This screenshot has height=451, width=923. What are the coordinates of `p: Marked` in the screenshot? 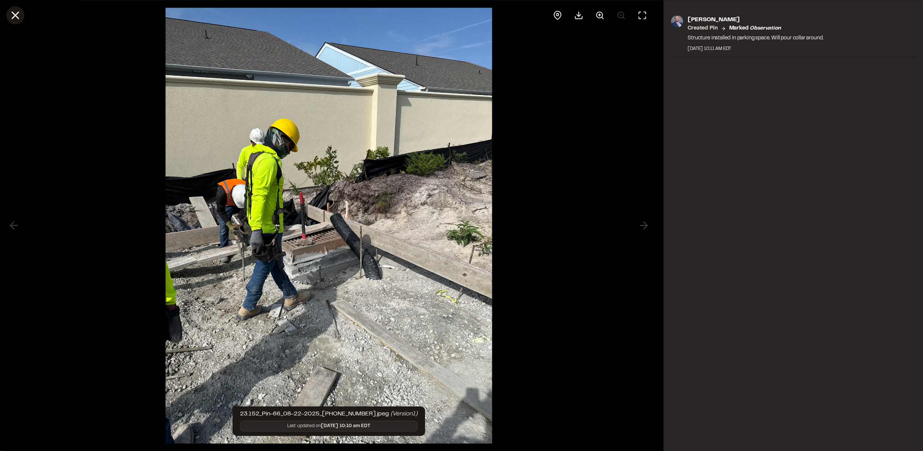 It's located at (755, 28).